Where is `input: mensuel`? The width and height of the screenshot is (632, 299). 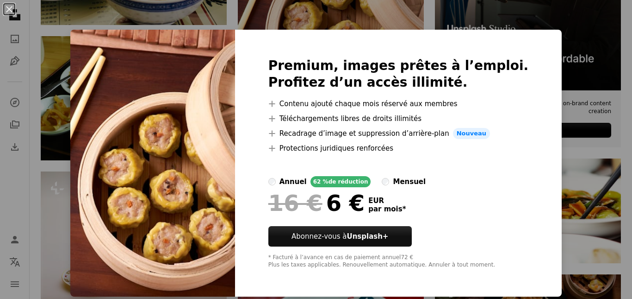
input: mensuel is located at coordinates (386, 181).